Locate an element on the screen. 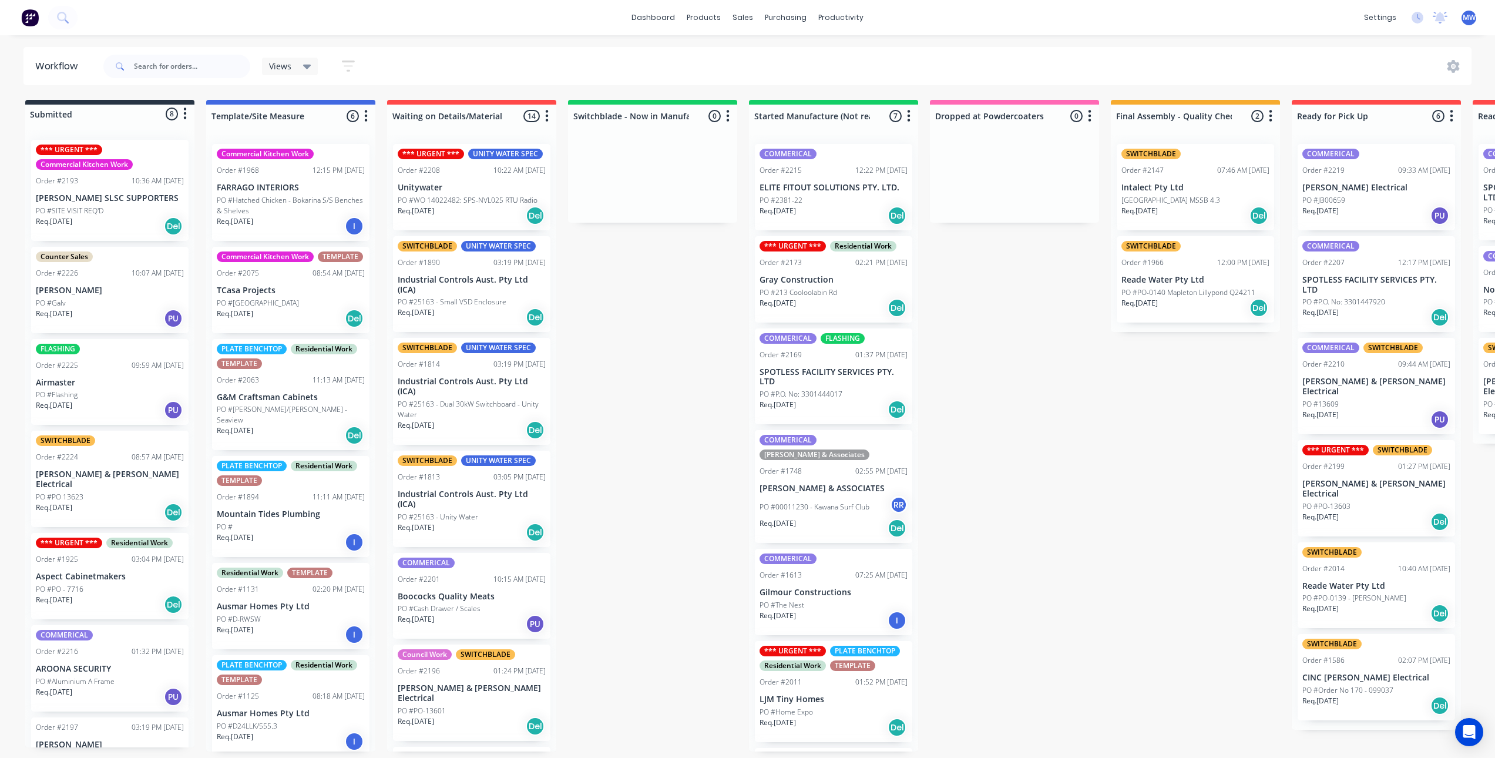 This screenshot has width=1495, height=758. div: FLASHING is located at coordinates (58, 349).